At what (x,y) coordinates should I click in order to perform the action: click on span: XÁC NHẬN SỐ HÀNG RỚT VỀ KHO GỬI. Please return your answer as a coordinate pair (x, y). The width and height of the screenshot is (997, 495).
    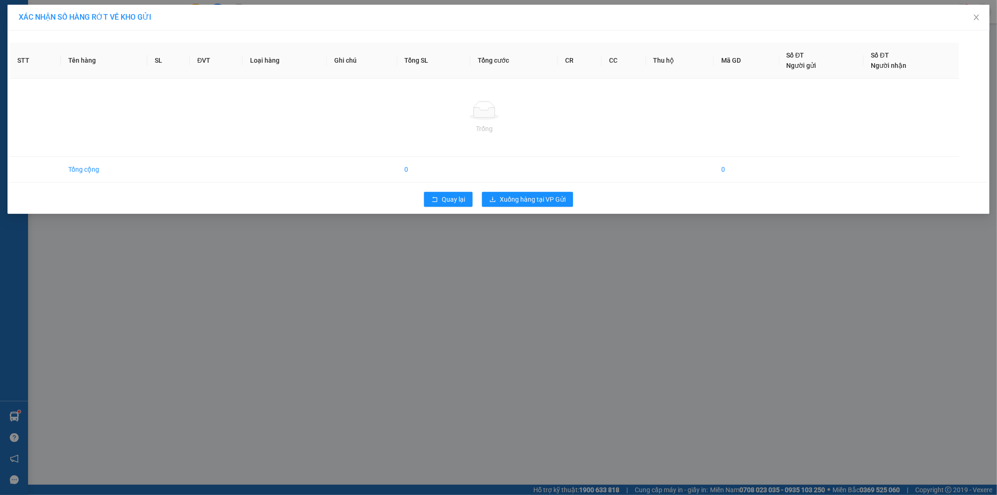
    Looking at the image, I should click on (85, 17).